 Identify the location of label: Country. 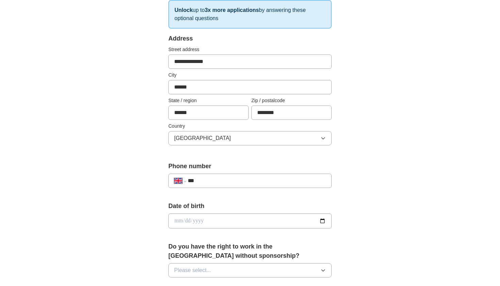
(250, 126).